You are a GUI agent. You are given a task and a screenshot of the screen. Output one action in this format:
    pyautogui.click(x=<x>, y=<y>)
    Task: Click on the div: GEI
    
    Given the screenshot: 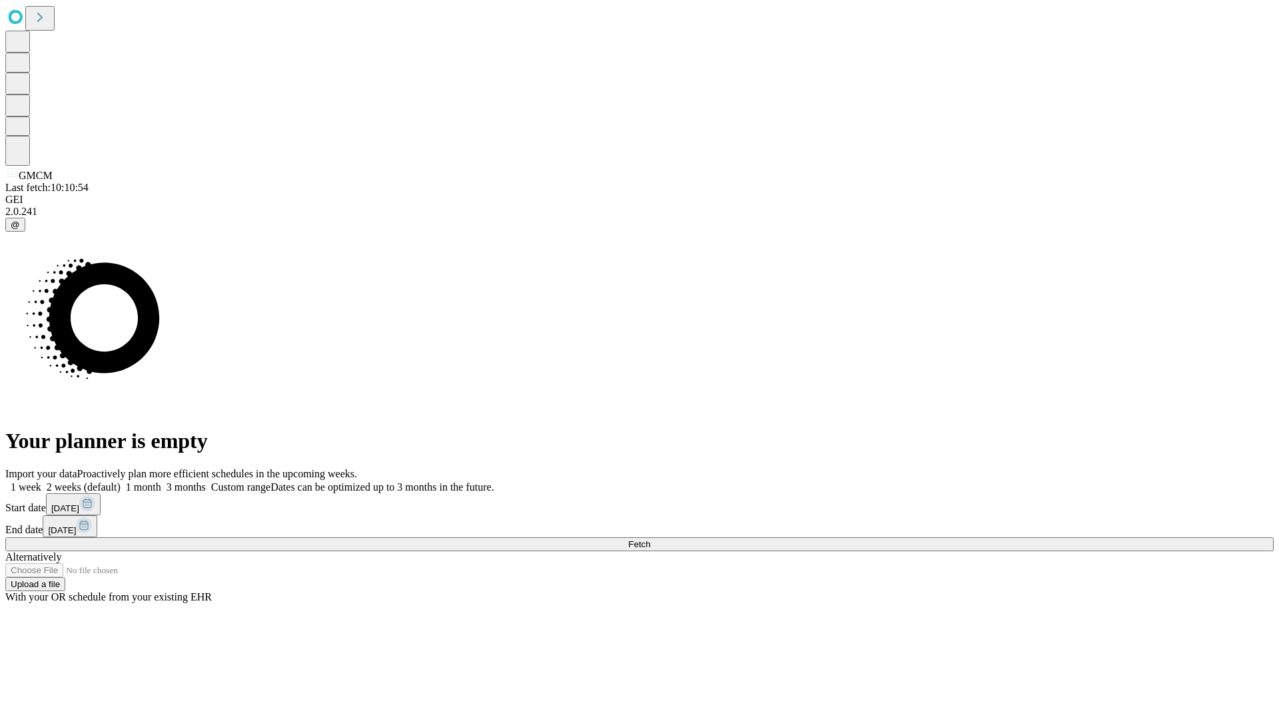 What is the action you would take?
    pyautogui.click(x=639, y=200)
    